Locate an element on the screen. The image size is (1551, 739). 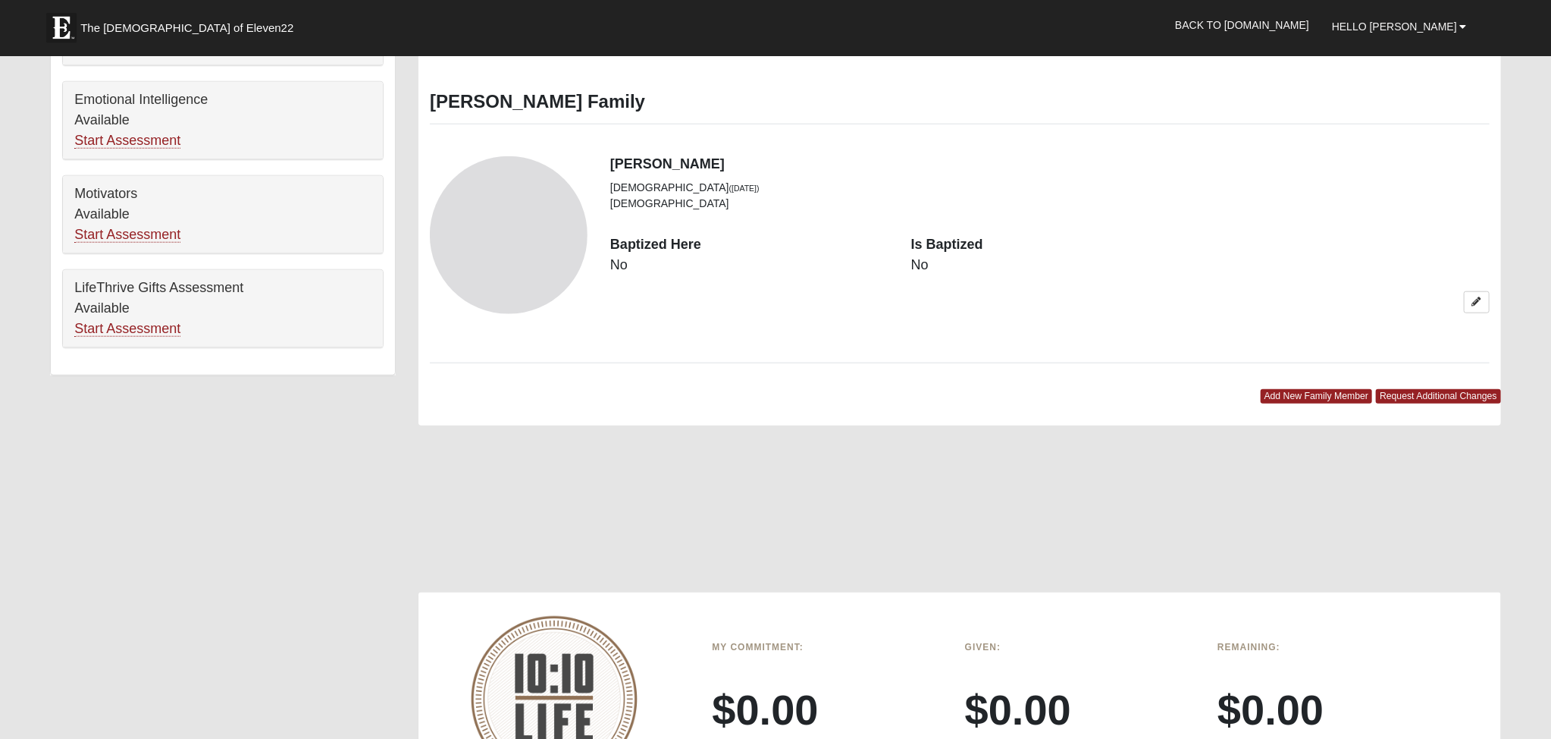
a: View Fullsize Photo is located at coordinates (509, 234).